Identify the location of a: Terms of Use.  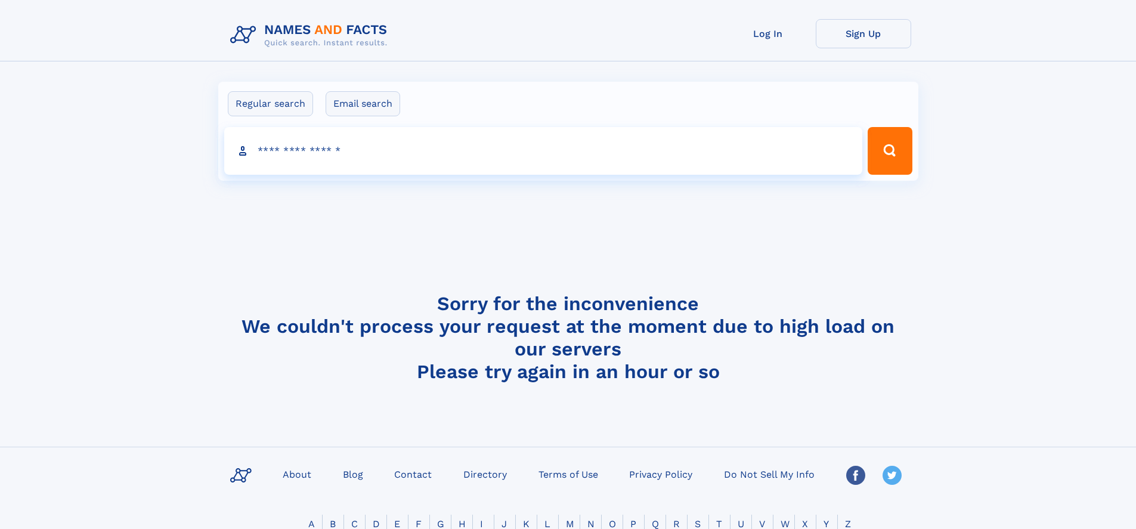
(568, 473).